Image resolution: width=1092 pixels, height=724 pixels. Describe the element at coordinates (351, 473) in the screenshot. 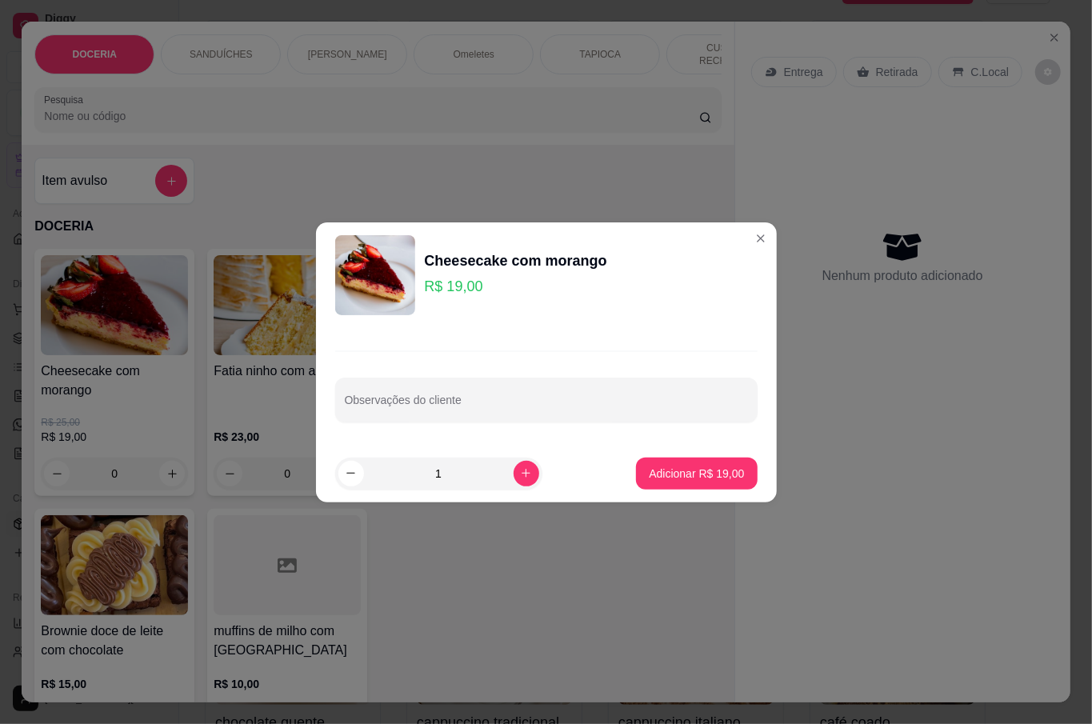

I see `button: decrease-product-quantity` at that location.